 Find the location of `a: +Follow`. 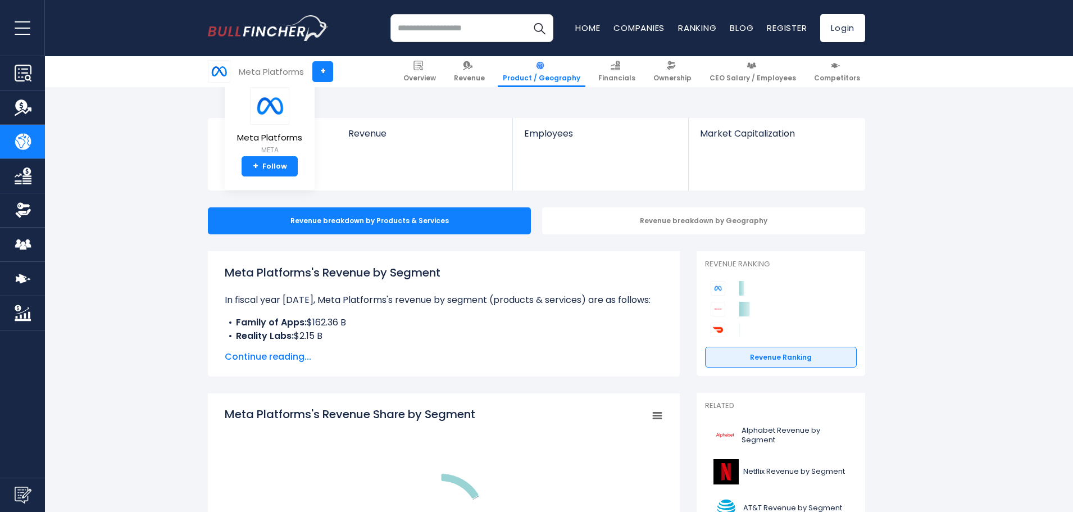

a: +Follow is located at coordinates (270, 166).